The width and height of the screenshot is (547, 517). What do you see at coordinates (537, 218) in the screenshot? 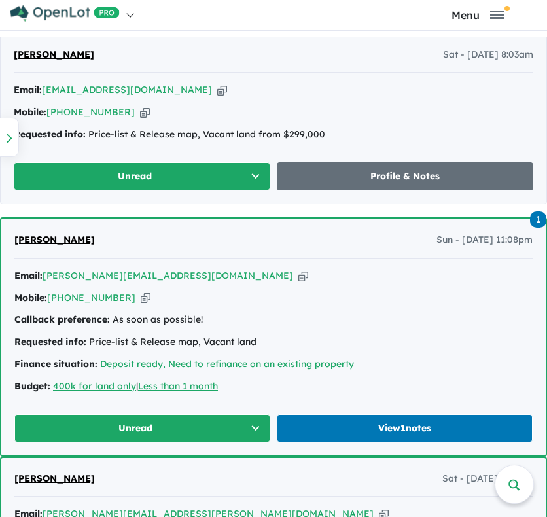
I see `a: 1` at bounding box center [537, 218].